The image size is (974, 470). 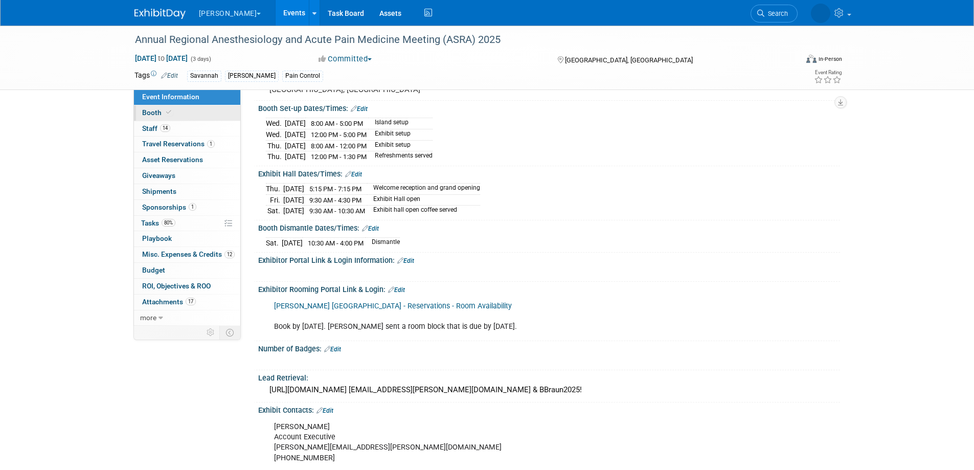 I want to click on a: Booth, so click(x=187, y=113).